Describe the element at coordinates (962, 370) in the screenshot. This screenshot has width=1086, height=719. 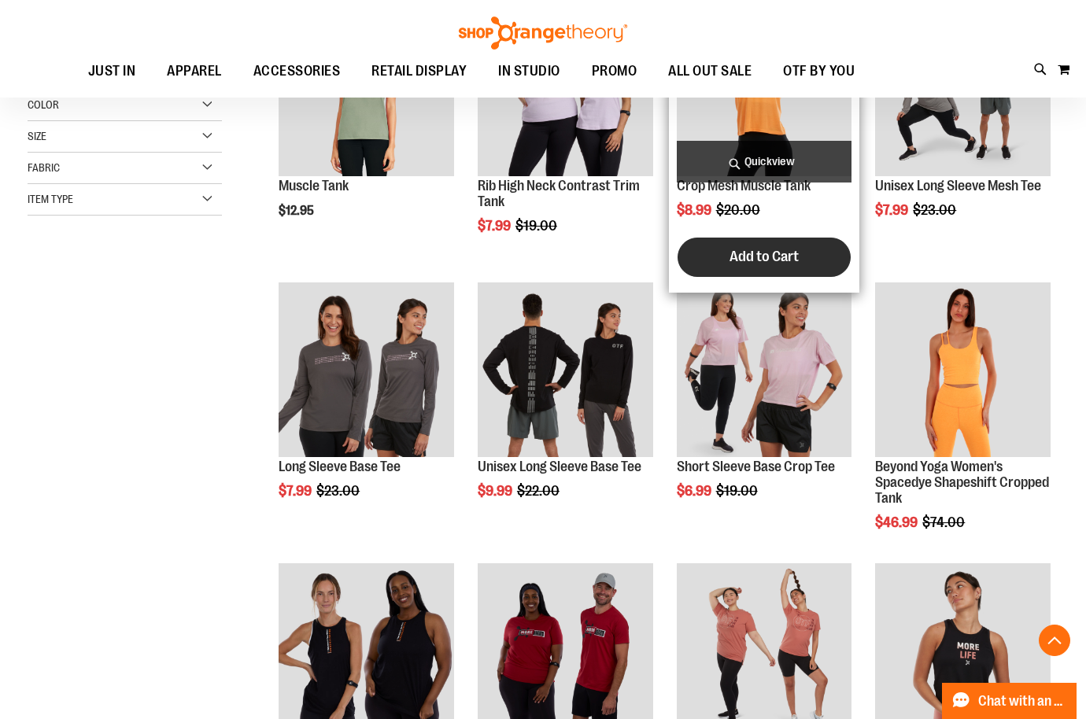
I see `img: Product image for Beyond Yoga Womens Spacedye Shapeshift Cropped Tank` at that location.